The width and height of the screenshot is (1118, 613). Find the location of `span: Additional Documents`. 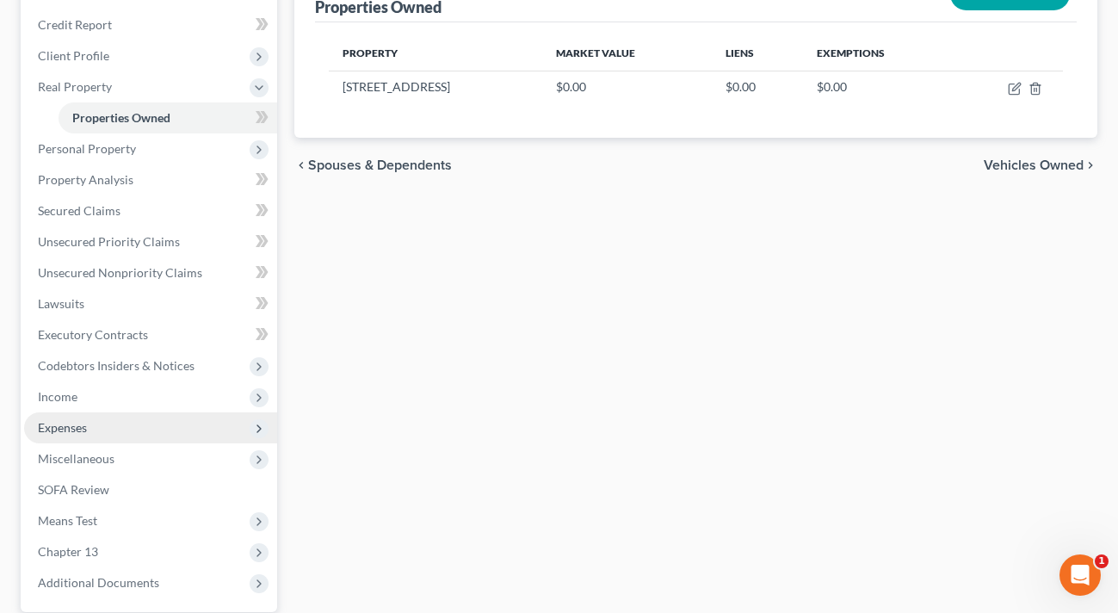

span: Additional Documents is located at coordinates (98, 582).